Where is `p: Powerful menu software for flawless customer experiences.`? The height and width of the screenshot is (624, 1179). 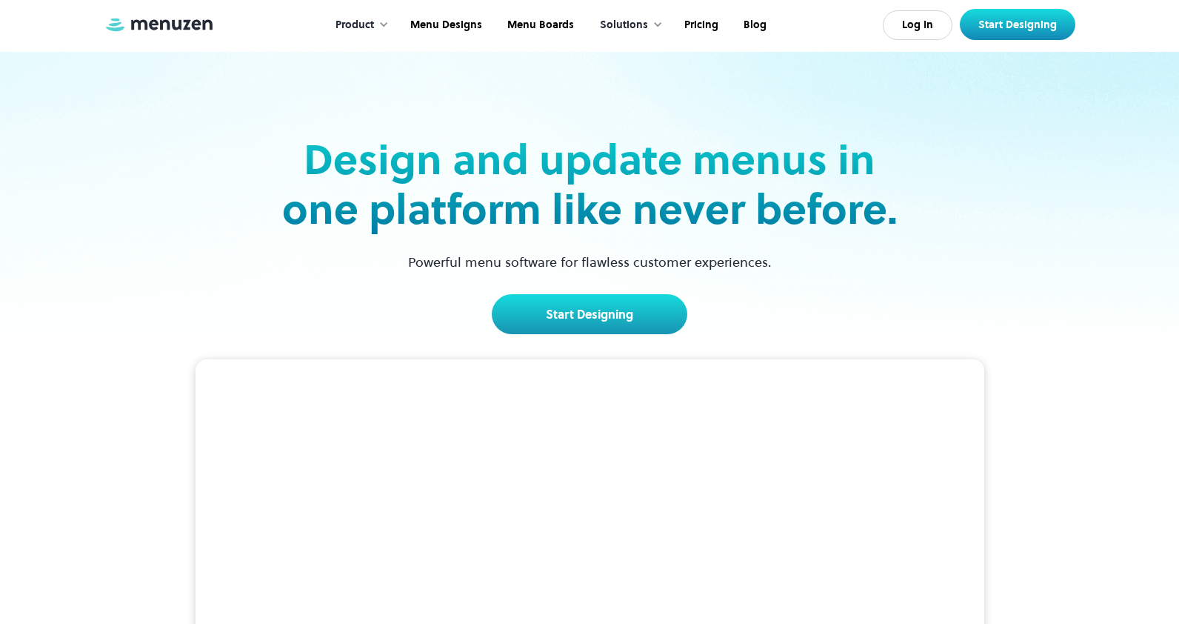
p: Powerful menu software for flawless customer experiences. is located at coordinates (590, 262).